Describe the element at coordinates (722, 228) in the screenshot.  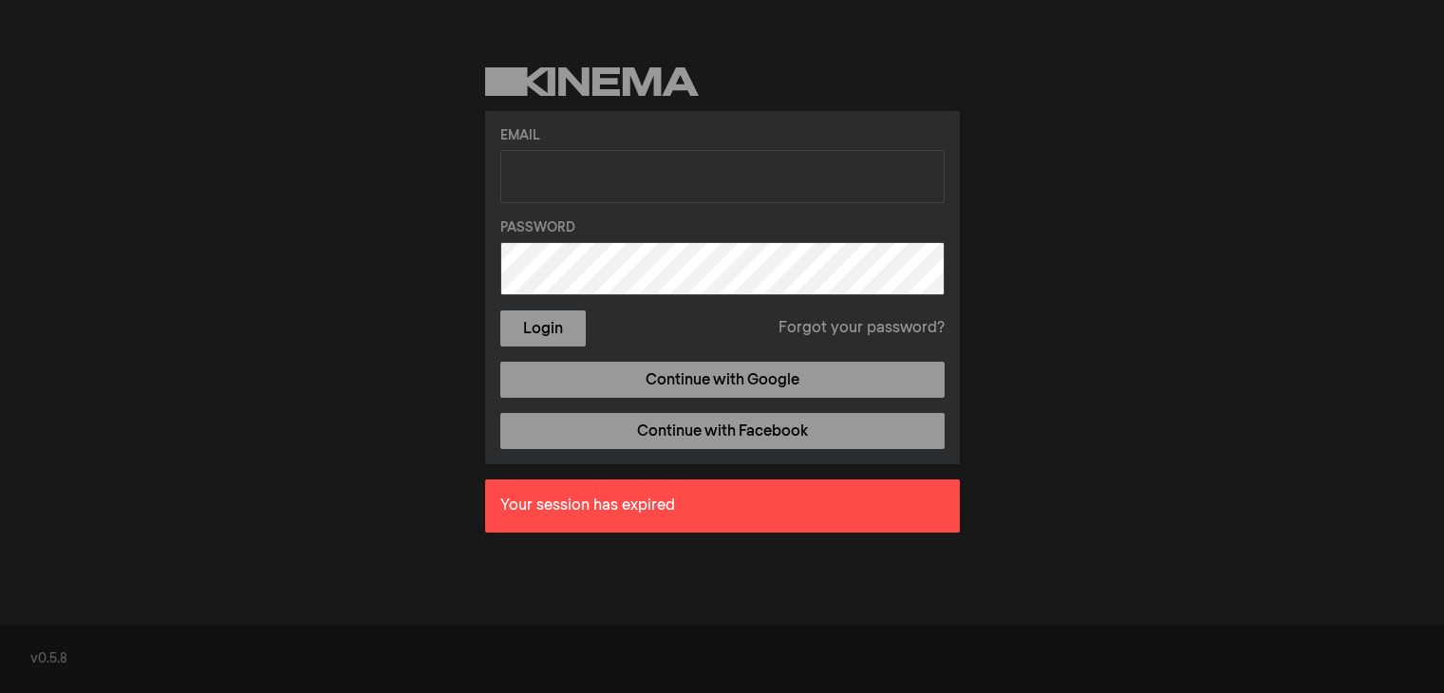
I see `label: Password` at that location.